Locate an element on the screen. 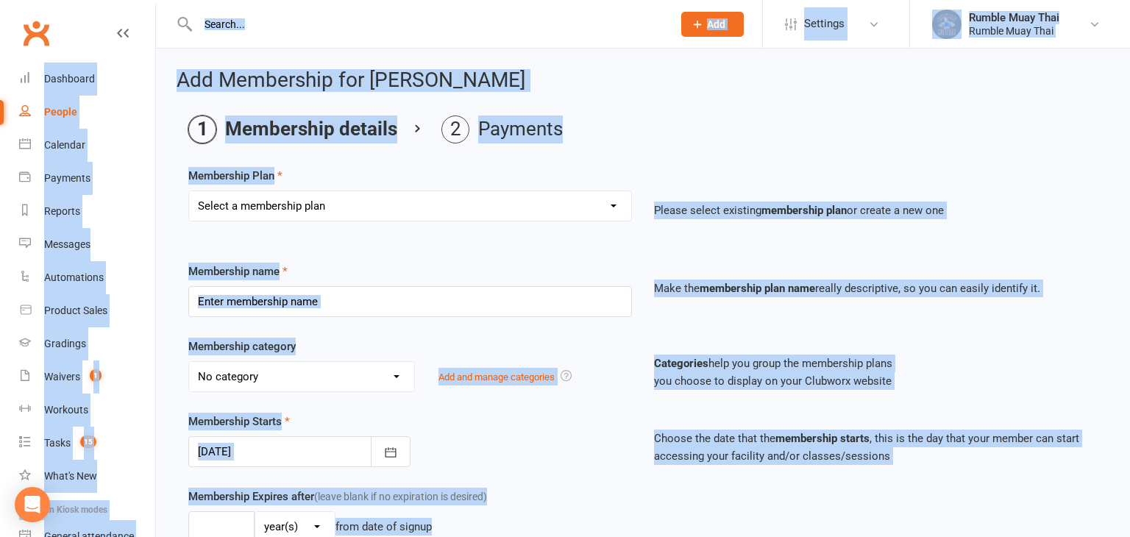  a: Product Sales is located at coordinates (87, 310).